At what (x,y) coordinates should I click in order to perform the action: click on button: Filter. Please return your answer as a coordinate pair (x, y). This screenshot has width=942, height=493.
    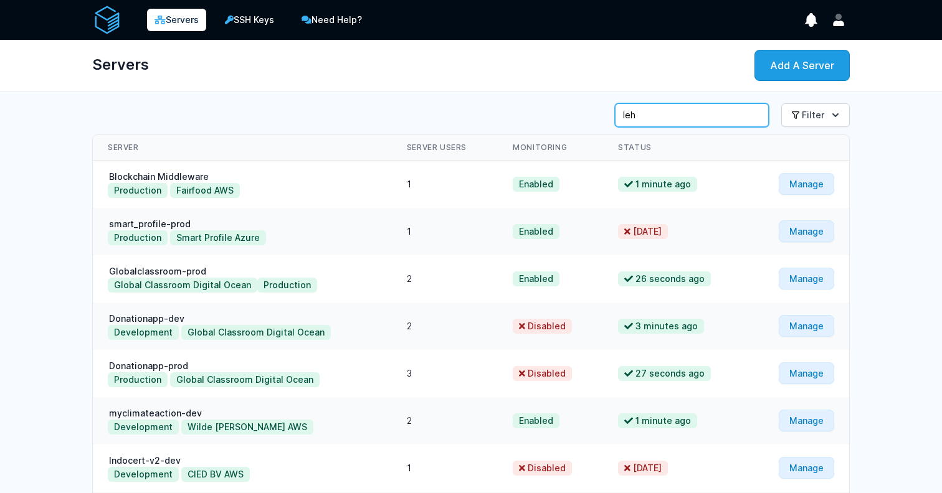
    Looking at the image, I should click on (815, 115).